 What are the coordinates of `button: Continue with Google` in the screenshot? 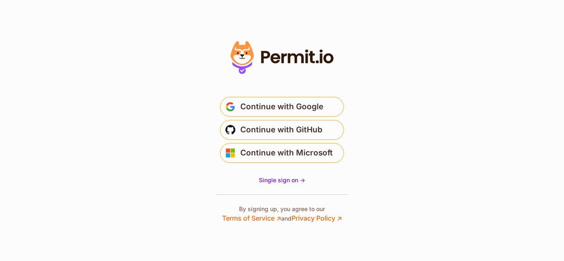 It's located at (282, 107).